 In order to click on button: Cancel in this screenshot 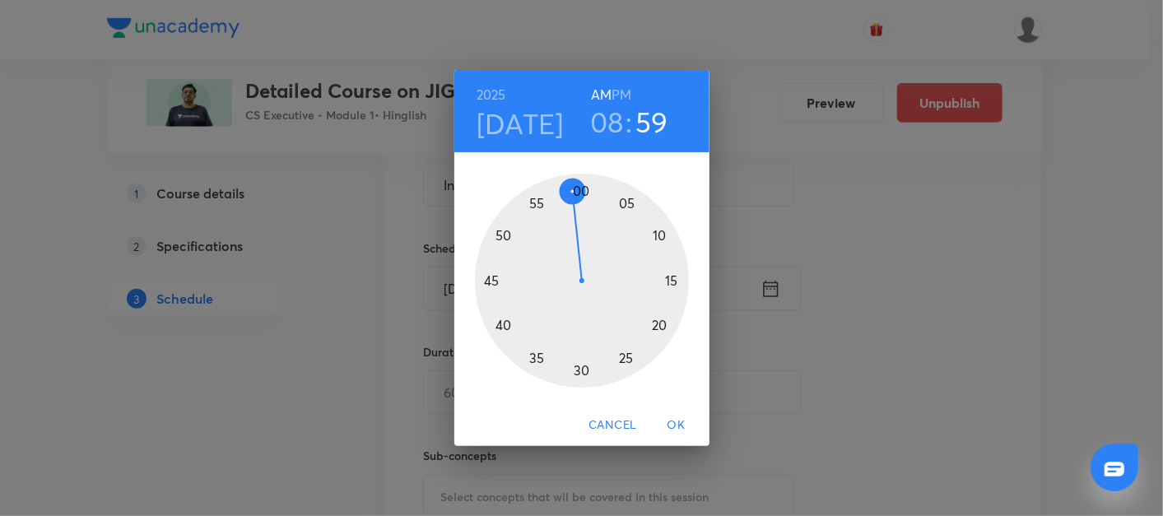, I will do `click(612, 425)`.